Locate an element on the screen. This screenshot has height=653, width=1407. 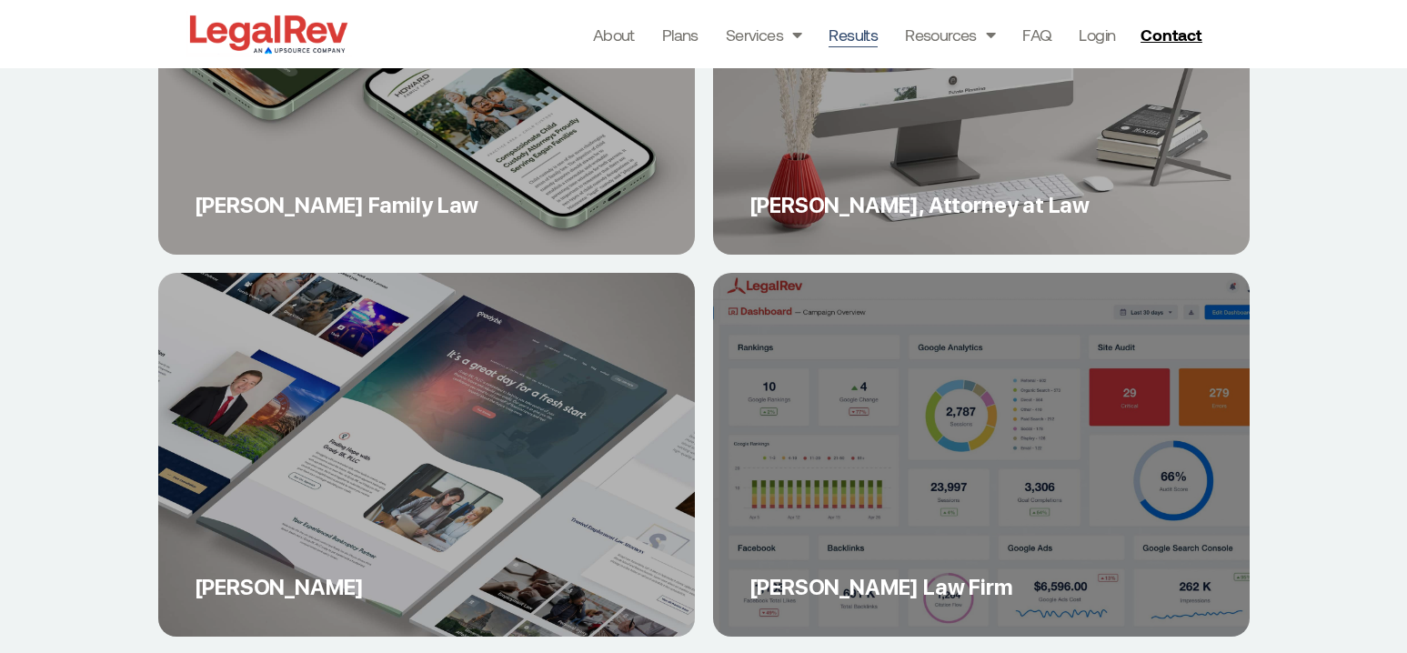
span: Contact is located at coordinates (1170, 35).